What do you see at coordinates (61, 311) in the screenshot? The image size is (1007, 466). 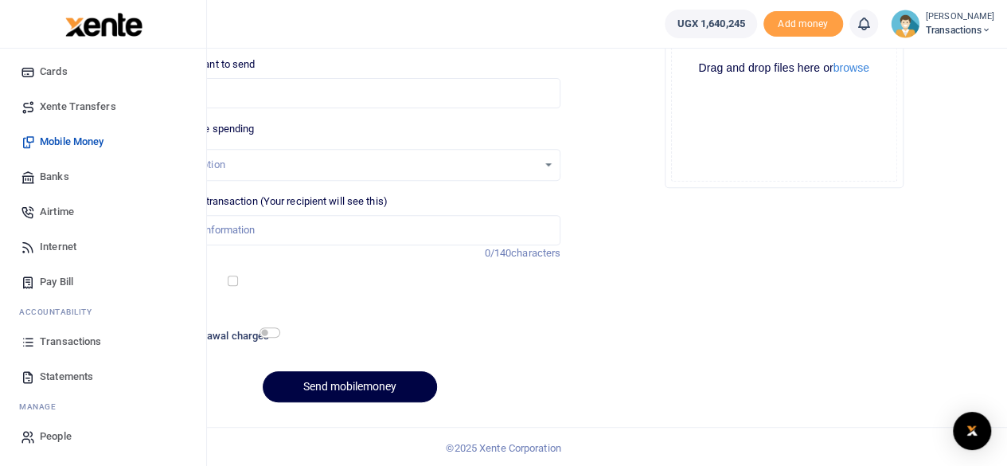 I see `span: countability` at bounding box center [61, 311].